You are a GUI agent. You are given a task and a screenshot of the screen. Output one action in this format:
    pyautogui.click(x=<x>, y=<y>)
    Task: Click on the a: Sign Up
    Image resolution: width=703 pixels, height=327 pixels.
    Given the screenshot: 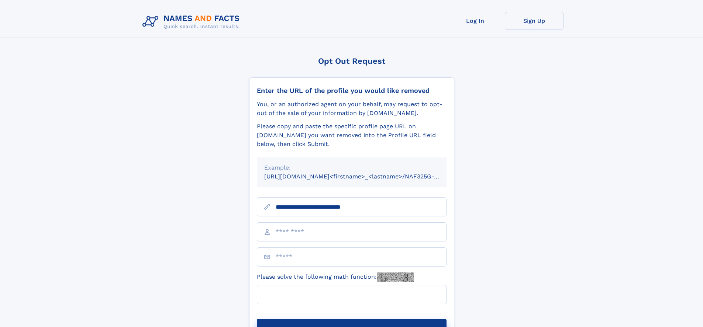 What is the action you would take?
    pyautogui.click(x=534, y=21)
    